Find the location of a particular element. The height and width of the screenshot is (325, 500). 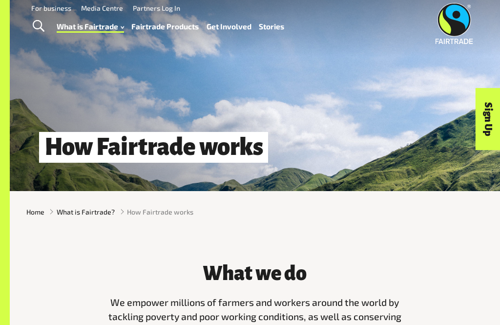

a: What is Fairtrade is located at coordinates (90, 26).